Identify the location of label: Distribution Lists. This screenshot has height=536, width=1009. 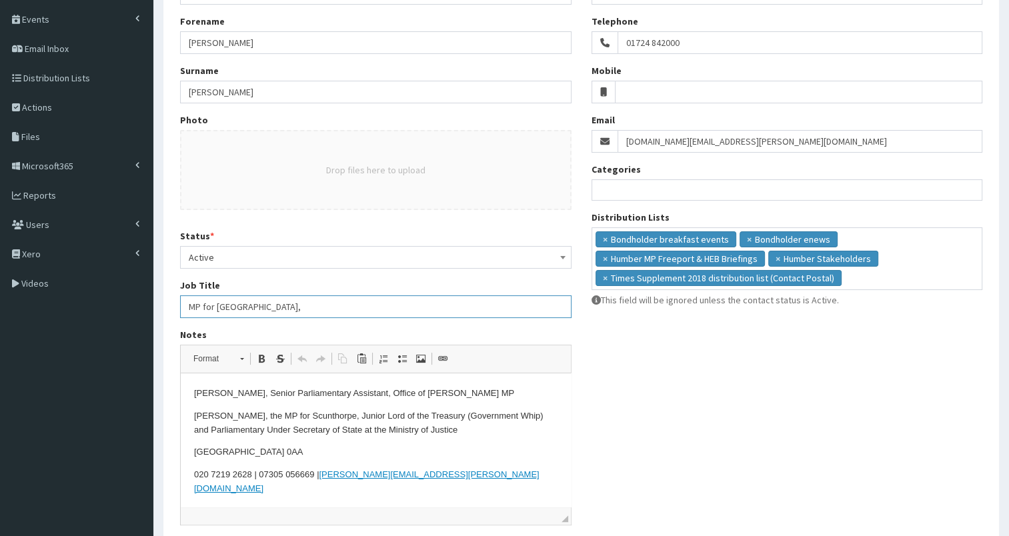
(631, 218).